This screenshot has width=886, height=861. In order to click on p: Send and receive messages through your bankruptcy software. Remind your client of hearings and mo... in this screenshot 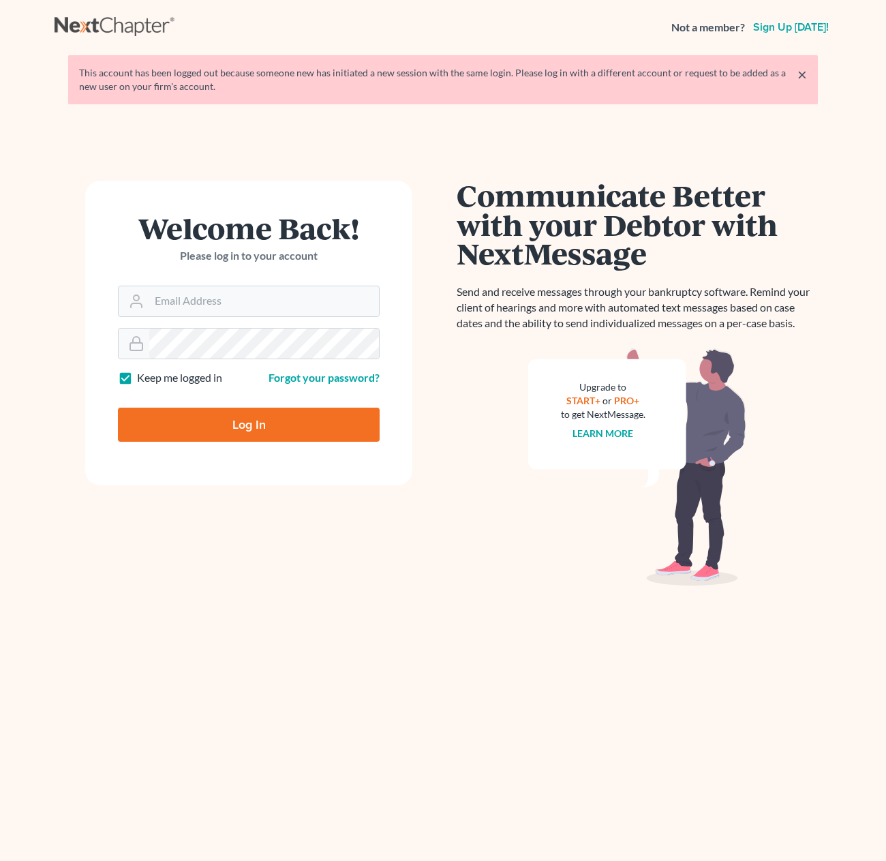, I will do `click(637, 307)`.